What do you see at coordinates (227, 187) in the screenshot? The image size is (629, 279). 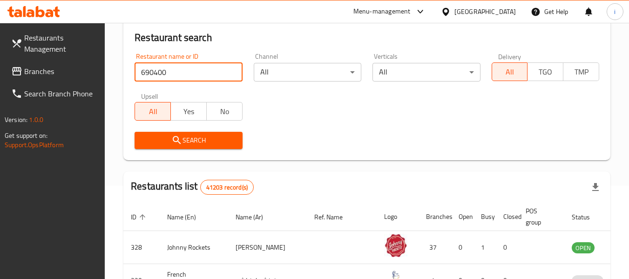 I see `div: Total records count` at bounding box center [227, 187].